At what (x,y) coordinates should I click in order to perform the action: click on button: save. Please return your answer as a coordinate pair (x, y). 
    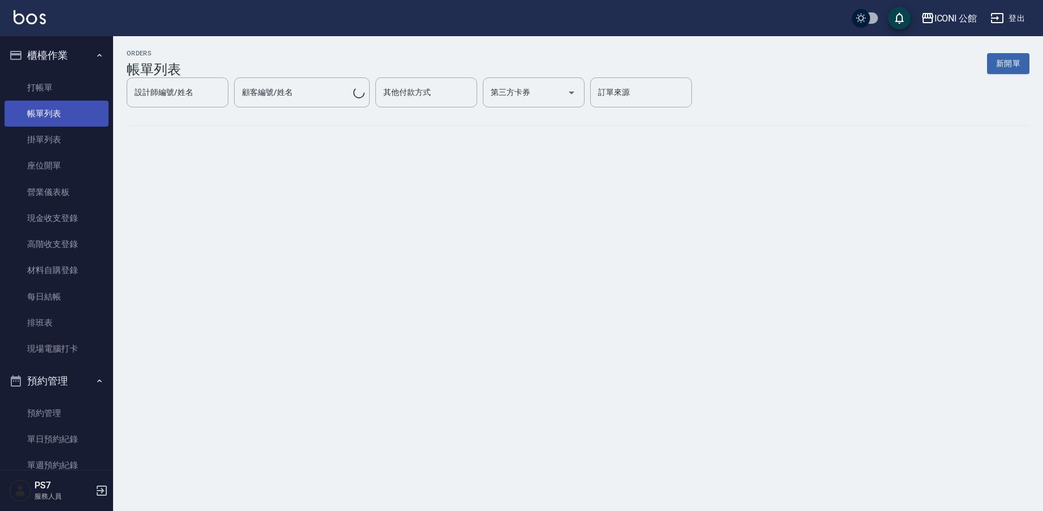
    Looking at the image, I should click on (899, 18).